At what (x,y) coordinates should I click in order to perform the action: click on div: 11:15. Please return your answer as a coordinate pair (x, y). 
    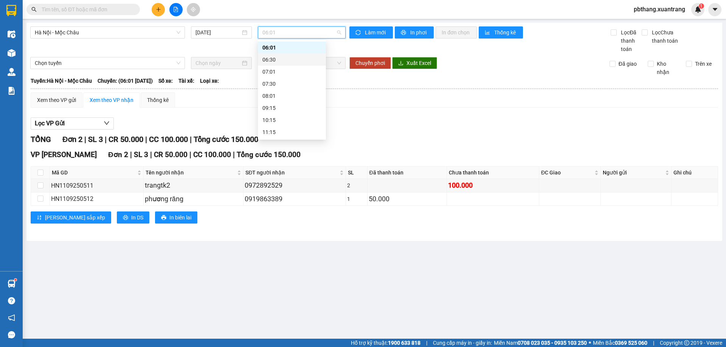
    Looking at the image, I should click on (292, 132).